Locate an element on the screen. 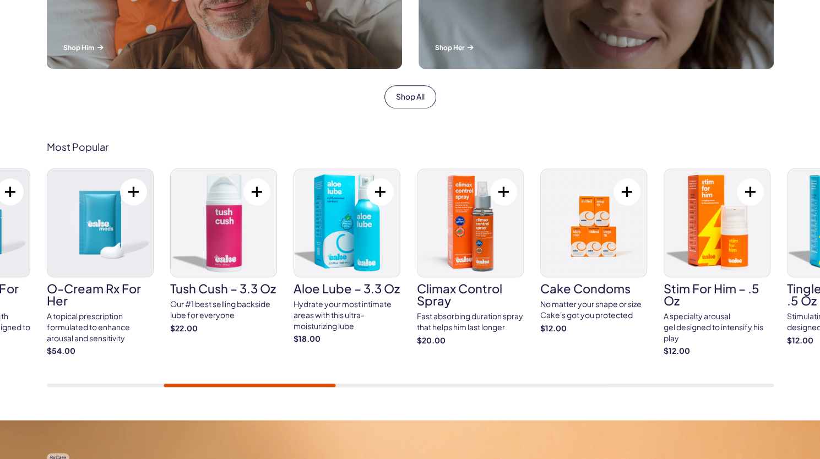 Image resolution: width=820 pixels, height=459 pixels. a: O-Cream Rx for Her O-Cream Rx for Her A topical prescription formulated to enhance arousal and se... is located at coordinates (100, 262).